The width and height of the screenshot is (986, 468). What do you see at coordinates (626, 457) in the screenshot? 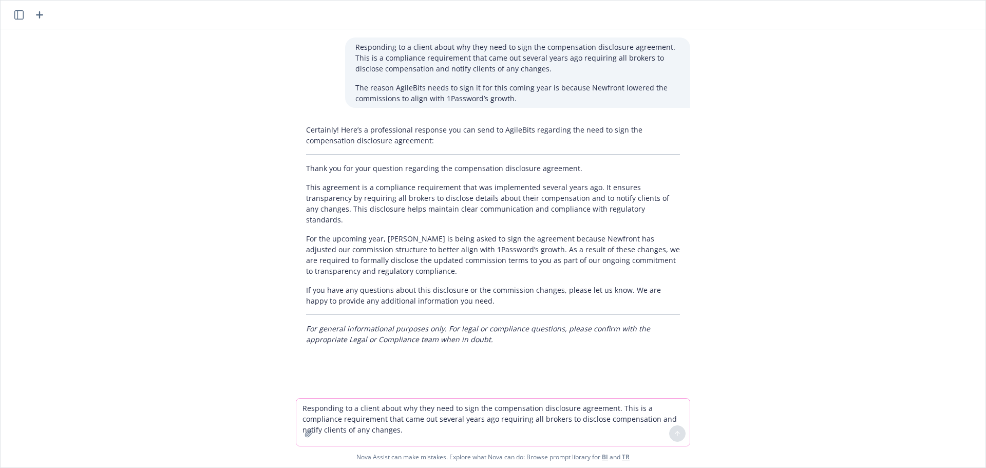
I see `a: TR` at bounding box center [626, 457].